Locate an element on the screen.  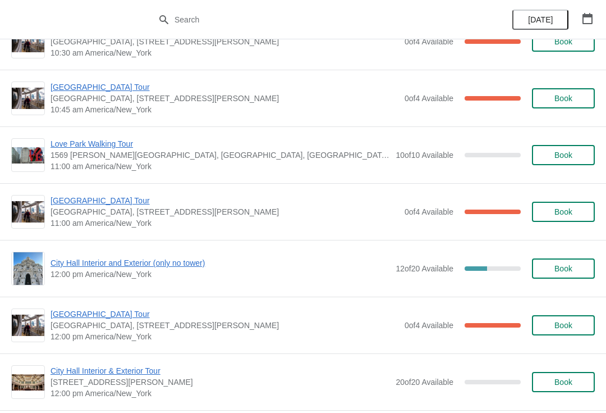
span: City Hall Interior & Exterior Tour is located at coordinates (220, 371).